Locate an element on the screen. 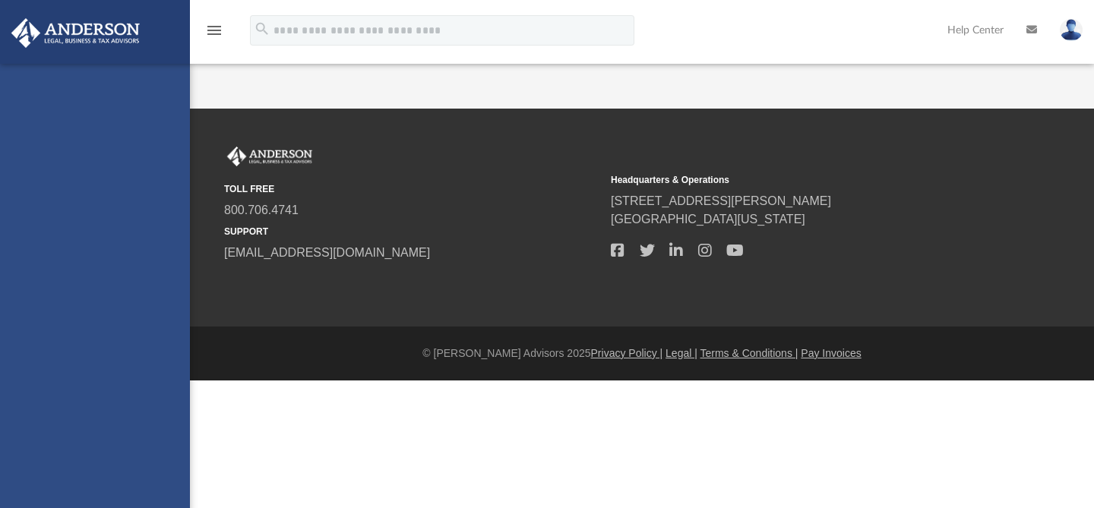 The image size is (1094, 508). a: Pay Invoices is located at coordinates (830, 353).